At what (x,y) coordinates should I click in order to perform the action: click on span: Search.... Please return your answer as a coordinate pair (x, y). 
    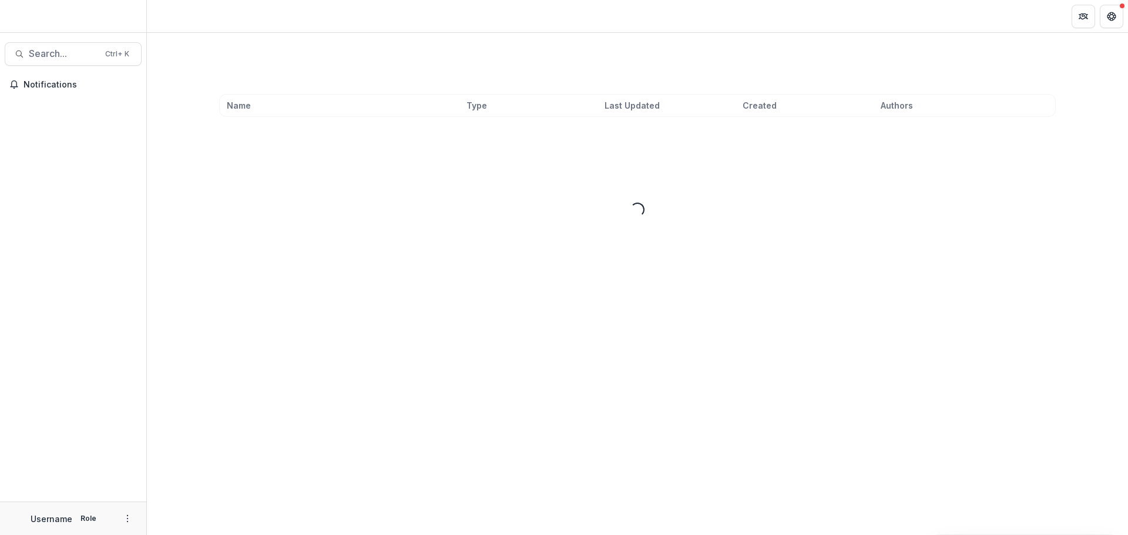
    Looking at the image, I should click on (63, 53).